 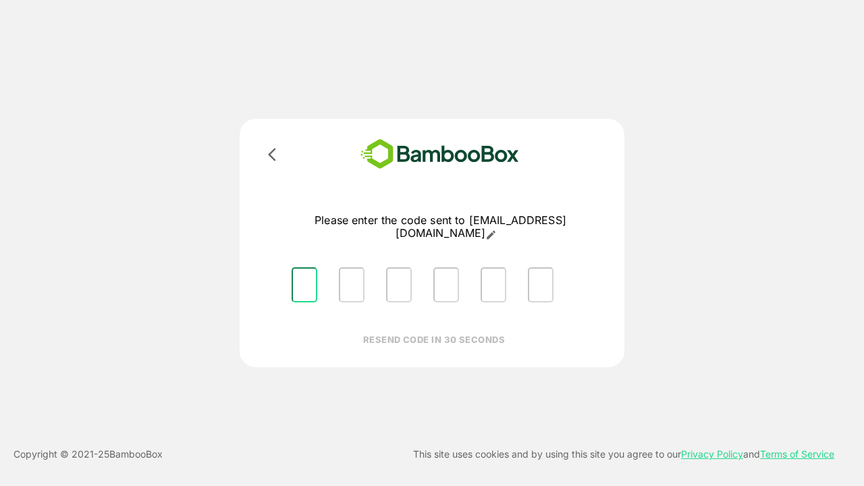 I want to click on input: Please enter OTP character 5, so click(x=493, y=285).